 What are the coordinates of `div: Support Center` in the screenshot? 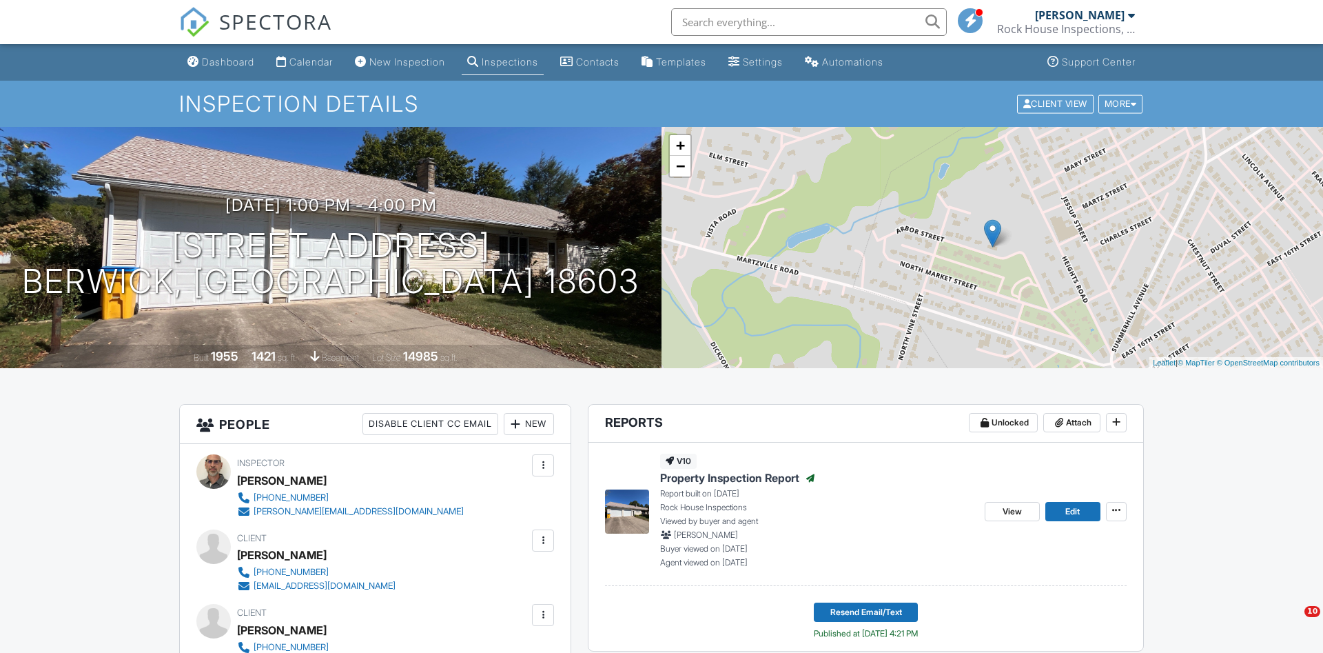 It's located at (1098, 61).